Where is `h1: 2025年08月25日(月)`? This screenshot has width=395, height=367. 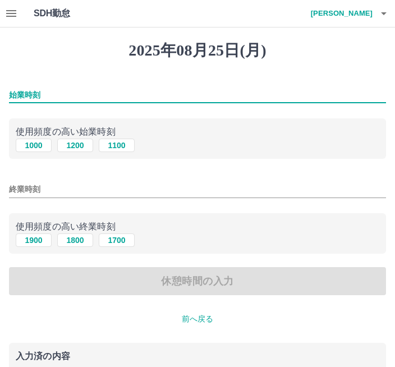 h1: 2025年08月25日(月) is located at coordinates (198, 51).